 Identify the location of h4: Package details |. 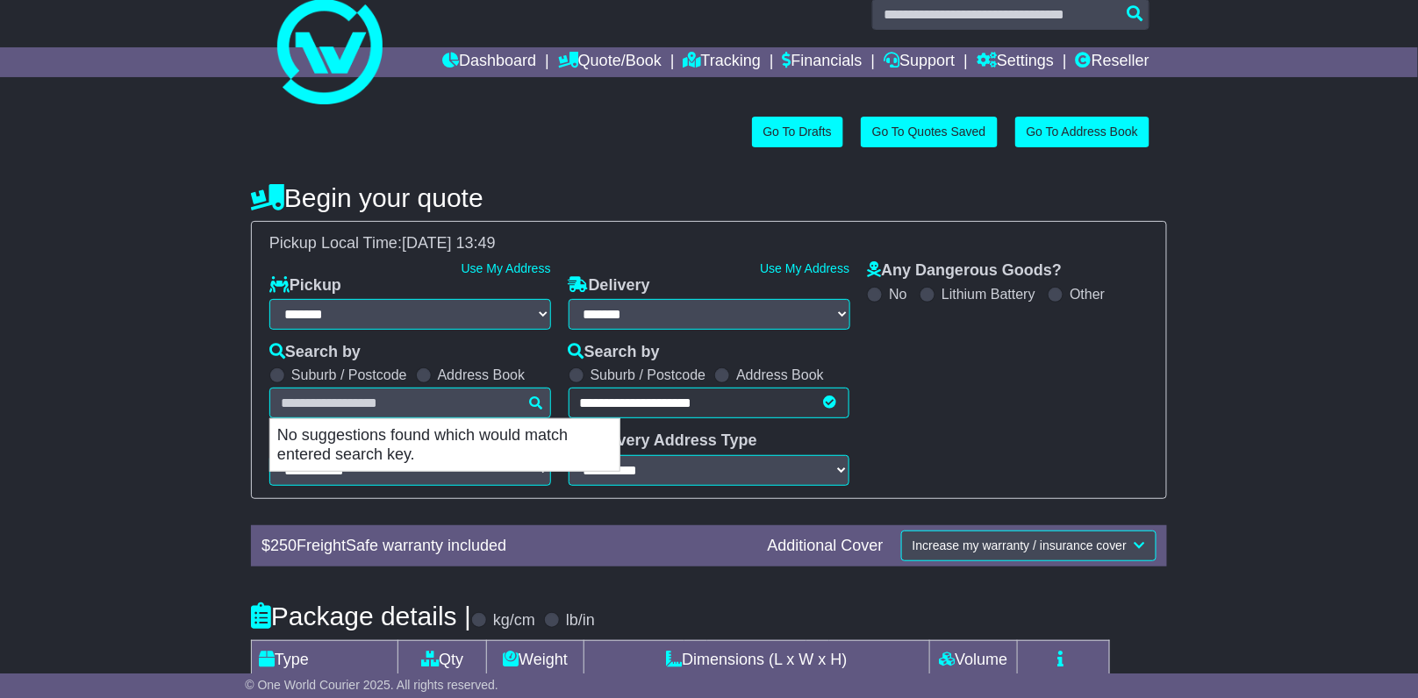
(361, 616).